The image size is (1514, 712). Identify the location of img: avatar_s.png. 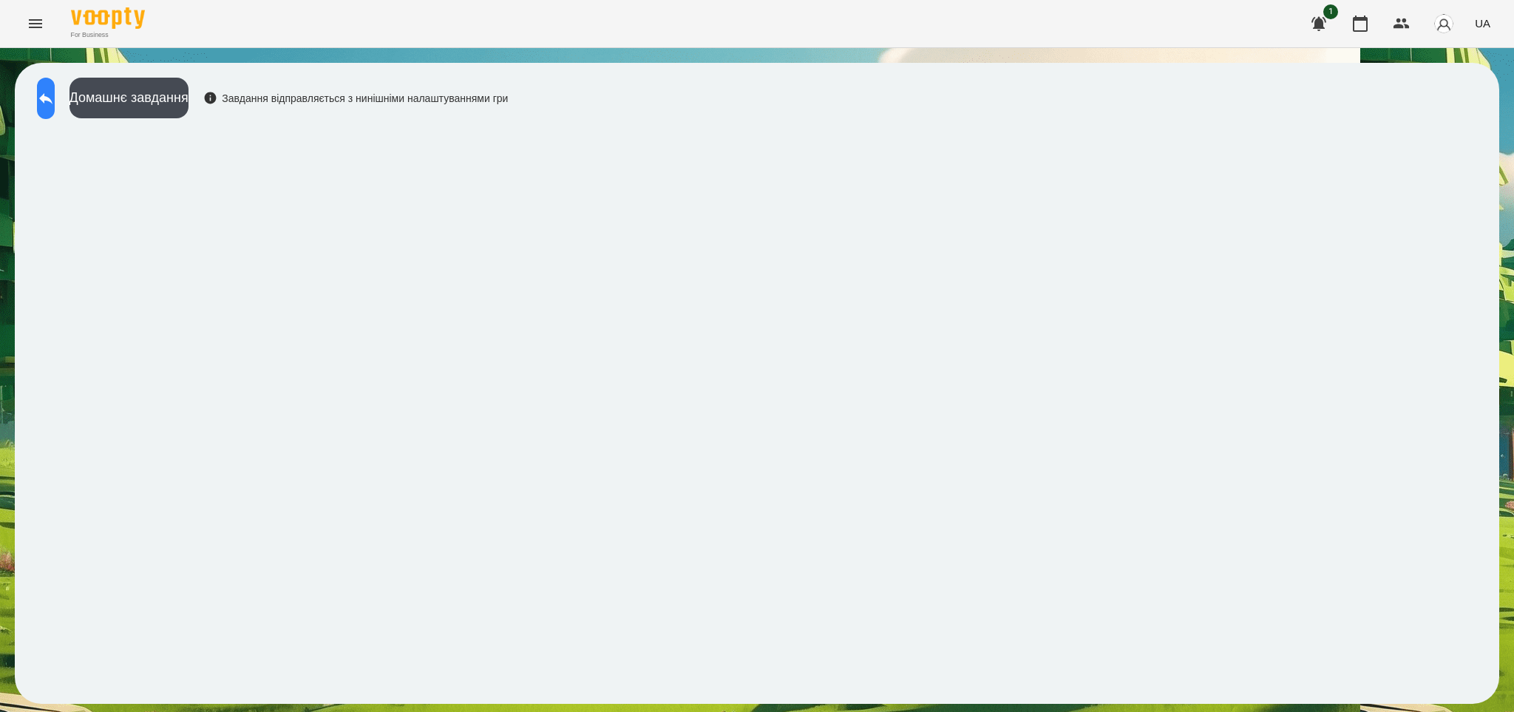
(1443, 24).